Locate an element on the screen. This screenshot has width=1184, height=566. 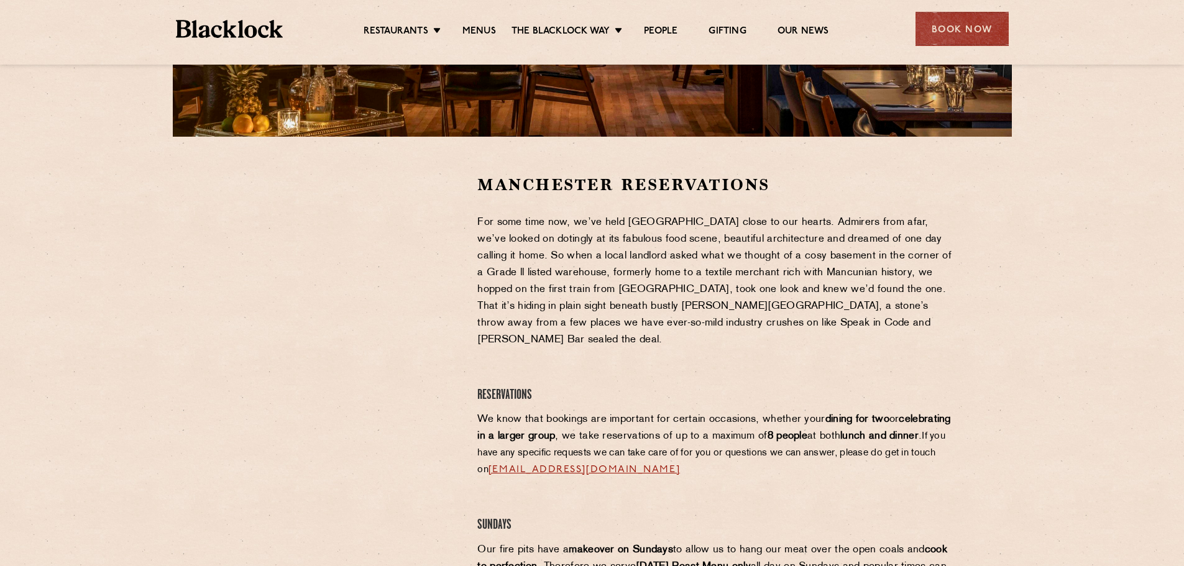
a: Gifting is located at coordinates (727, 32).